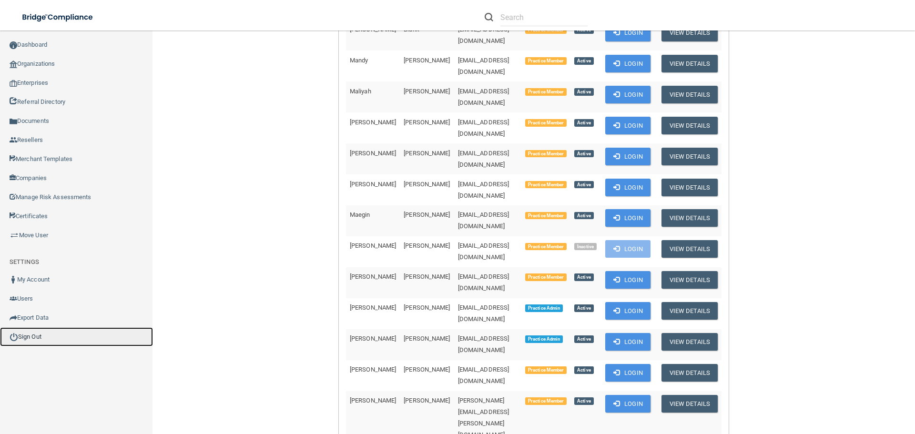  Describe the element at coordinates (585, 247) in the screenshot. I see `span: Inactive` at that location.